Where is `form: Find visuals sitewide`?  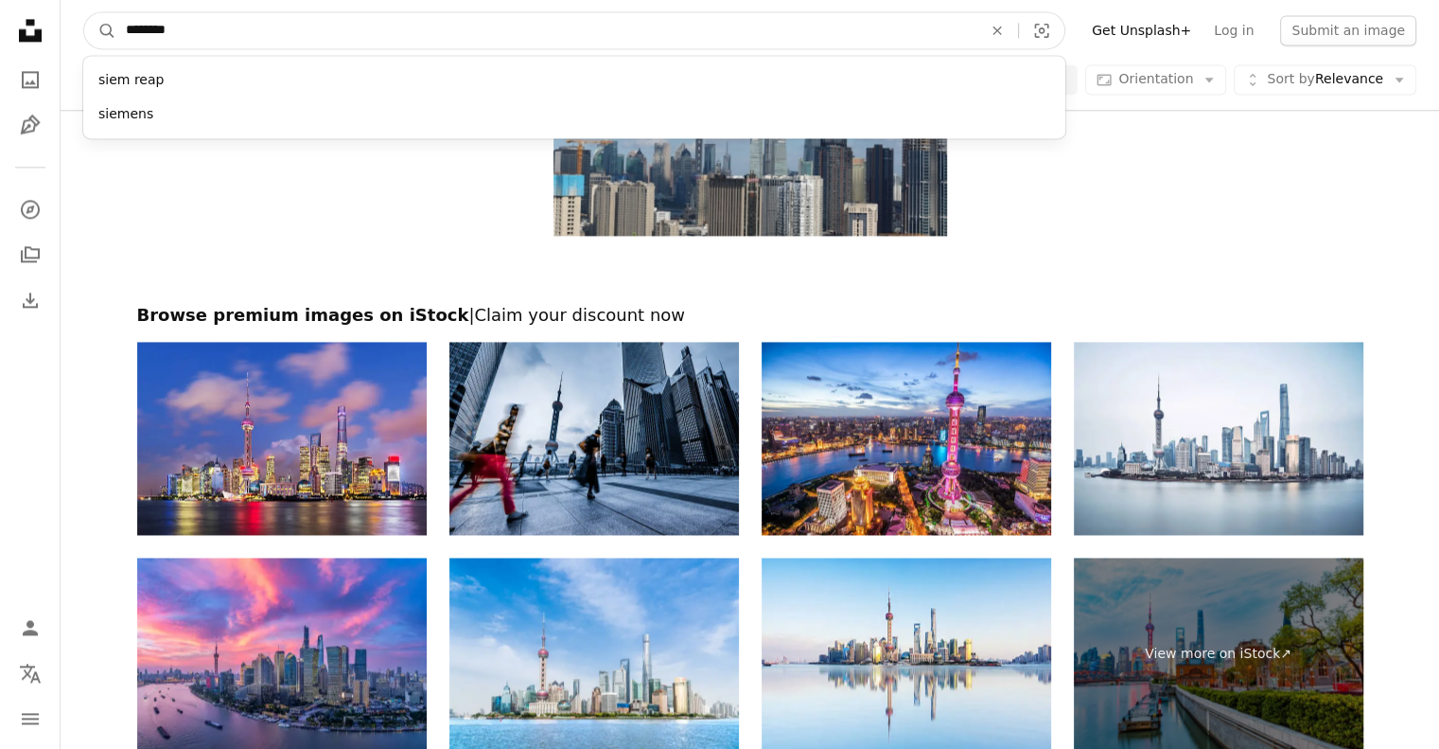 form: Find visuals sitewide is located at coordinates (574, 30).